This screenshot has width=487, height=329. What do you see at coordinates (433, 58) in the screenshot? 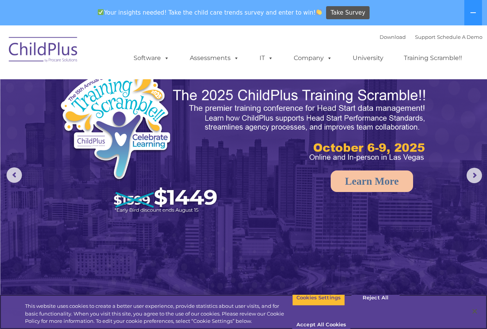
I see `a: Training Scramble!!` at bounding box center [433, 58].